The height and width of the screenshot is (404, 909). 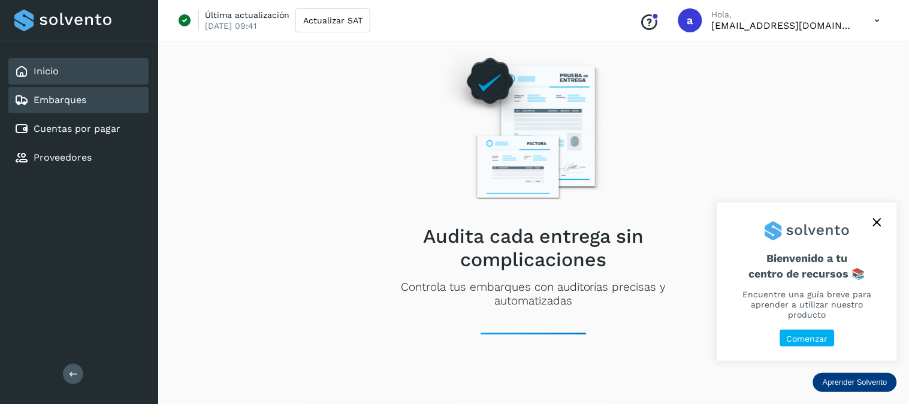 I want to click on p: Última actualización, so click(x=247, y=15).